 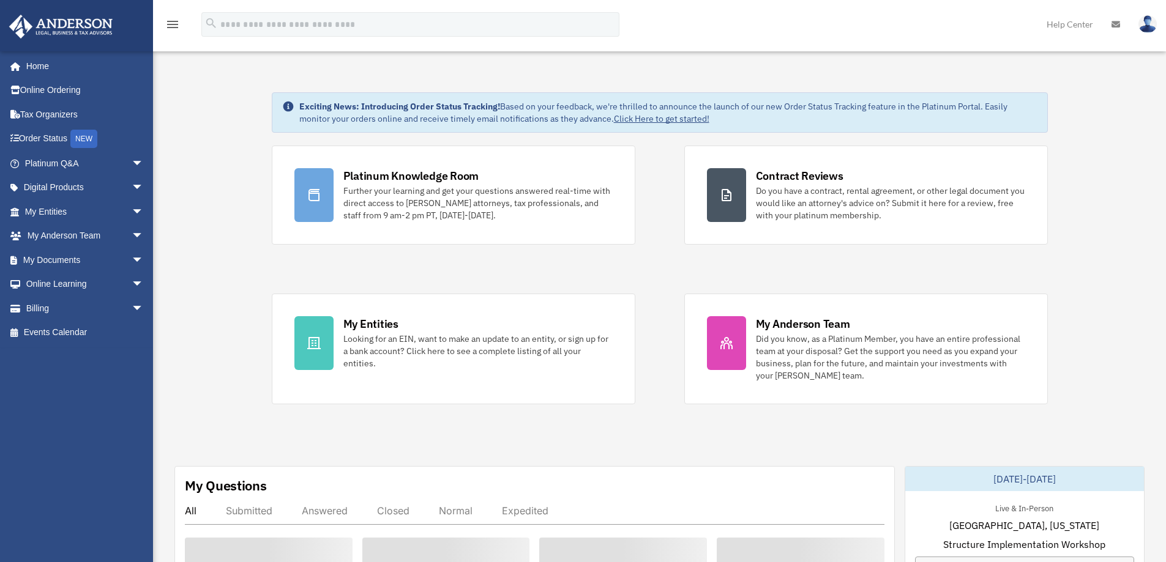 What do you see at coordinates (1024, 507) in the screenshot?
I see `div: Live & In-Person` at bounding box center [1024, 507].